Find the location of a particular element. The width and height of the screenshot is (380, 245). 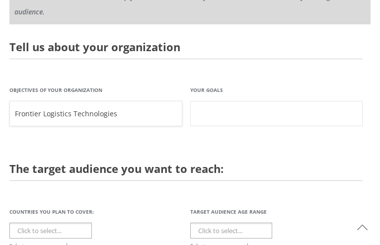

label: Your Goals is located at coordinates (206, 90).